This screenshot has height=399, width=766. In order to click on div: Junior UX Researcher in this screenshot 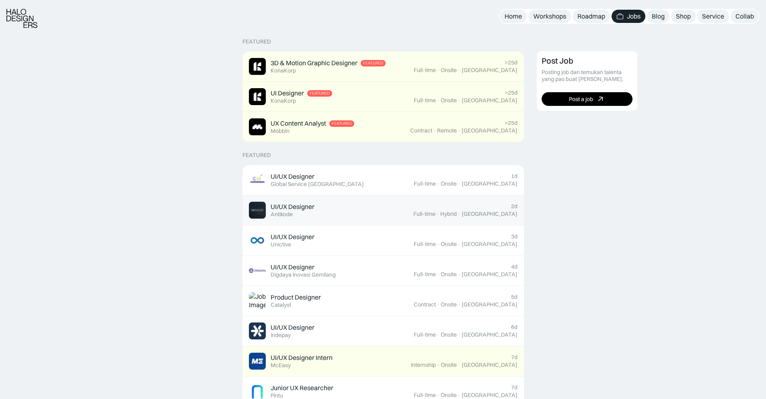, I will do `click(302, 387)`.